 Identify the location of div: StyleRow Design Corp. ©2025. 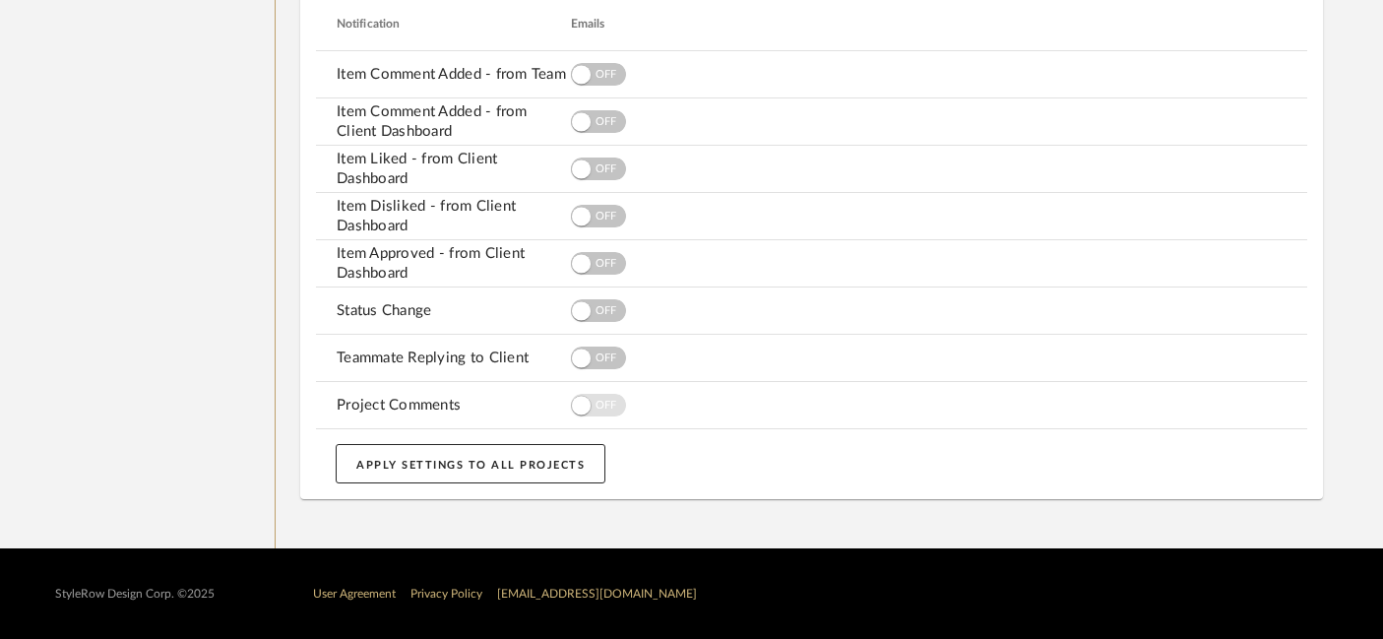
(135, 594).